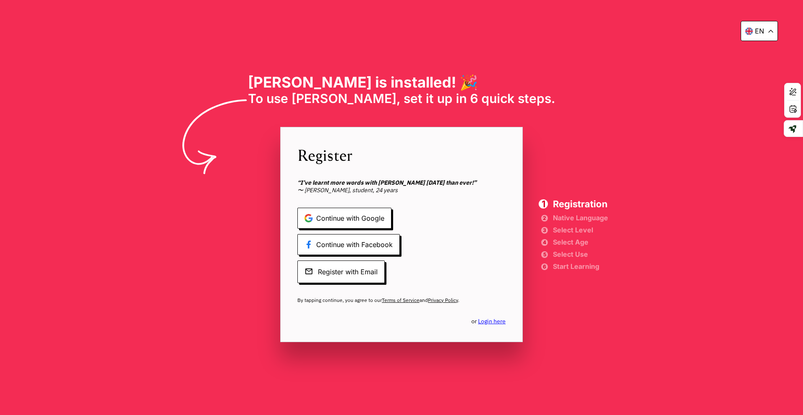 The width and height of the screenshot is (803, 415). Describe the element at coordinates (443, 300) in the screenshot. I see `a: Privacy Policy` at that location.